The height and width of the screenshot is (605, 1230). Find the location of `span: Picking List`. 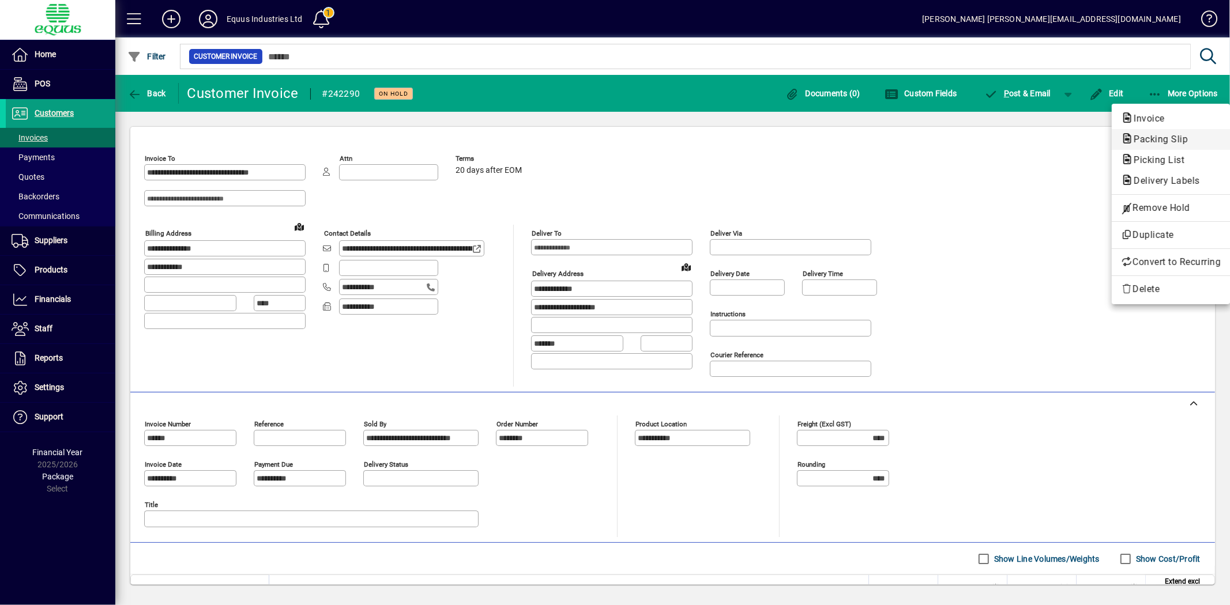

span: Picking List is located at coordinates (1155, 160).